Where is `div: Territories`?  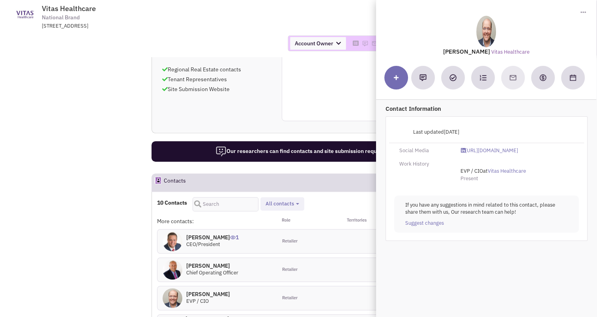 div: Territories is located at coordinates (367, 221).